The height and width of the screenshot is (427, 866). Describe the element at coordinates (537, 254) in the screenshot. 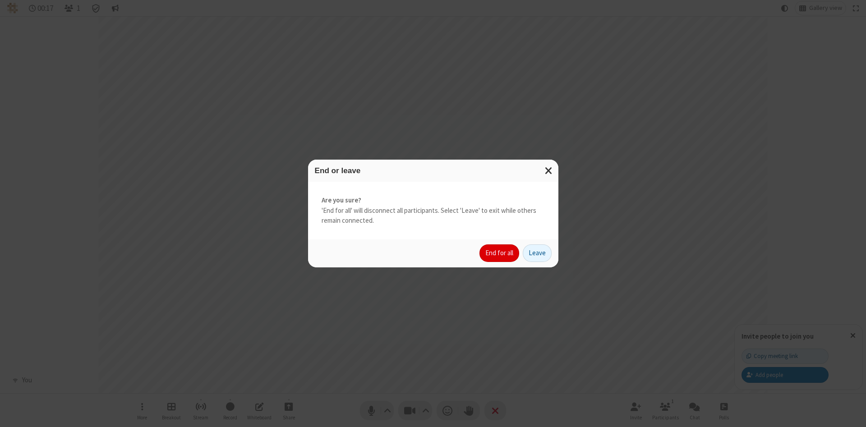

I see `button: Leave` at that location.